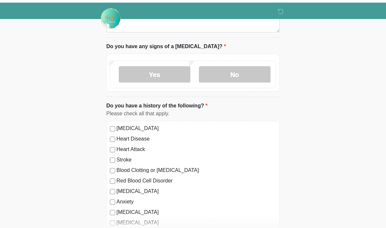  Describe the element at coordinates (113, 157) in the screenshot. I see `input: Stroke` at that location.